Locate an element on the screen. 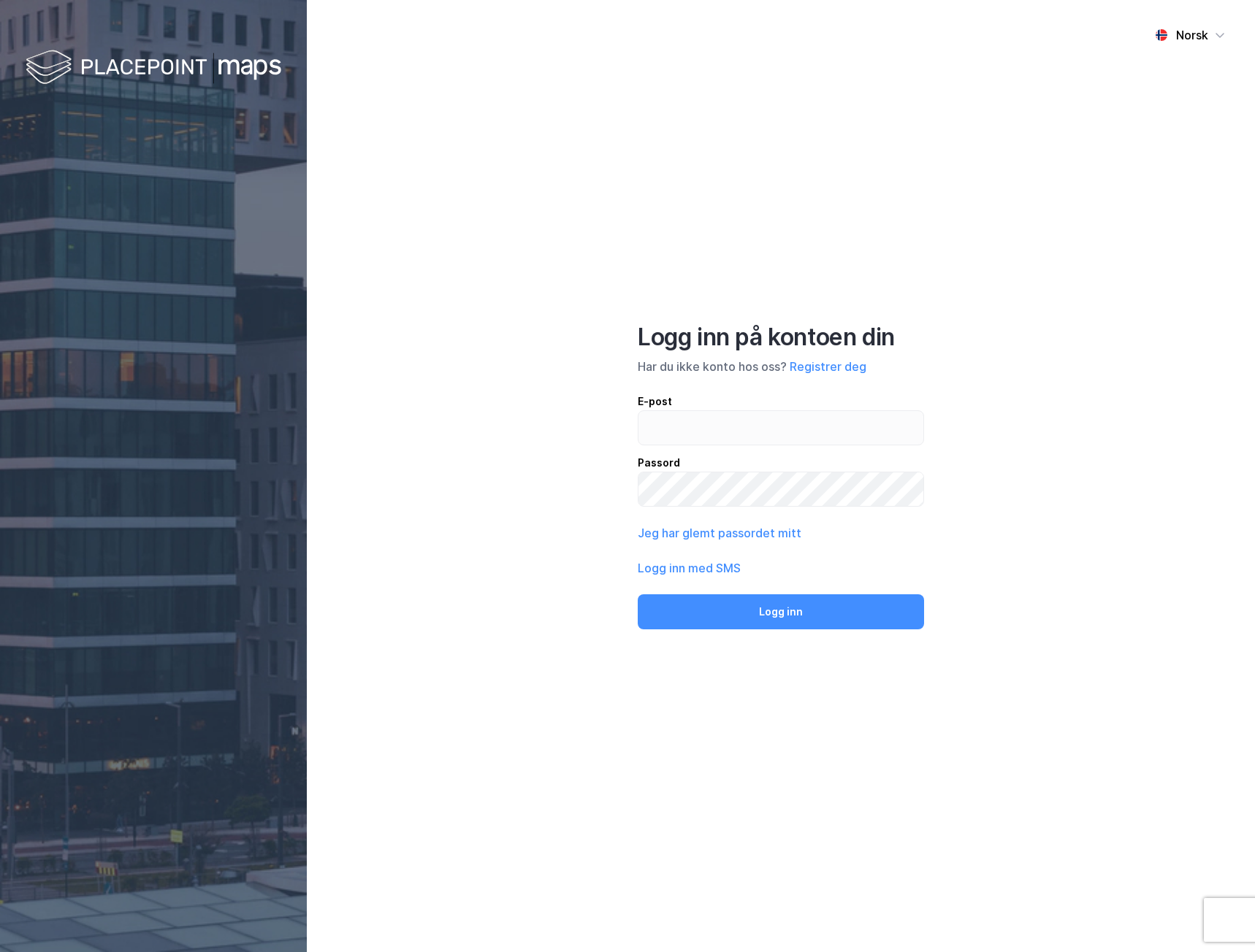 This screenshot has height=952, width=1255. div: Logg inn på kontoen din is located at coordinates (781, 338).